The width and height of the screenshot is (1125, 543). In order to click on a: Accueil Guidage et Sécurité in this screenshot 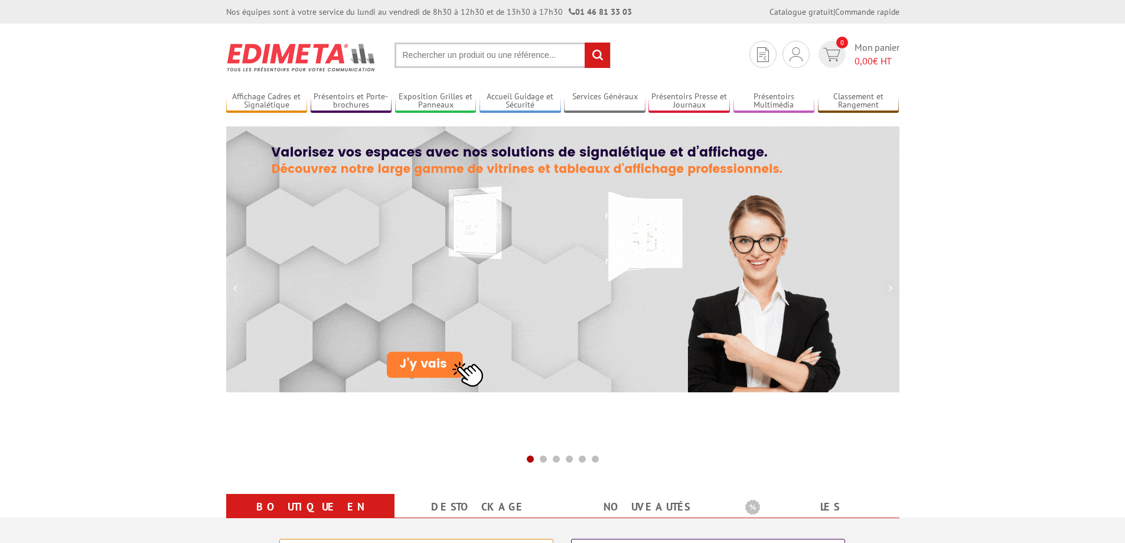, I will do `click(520, 101)`.